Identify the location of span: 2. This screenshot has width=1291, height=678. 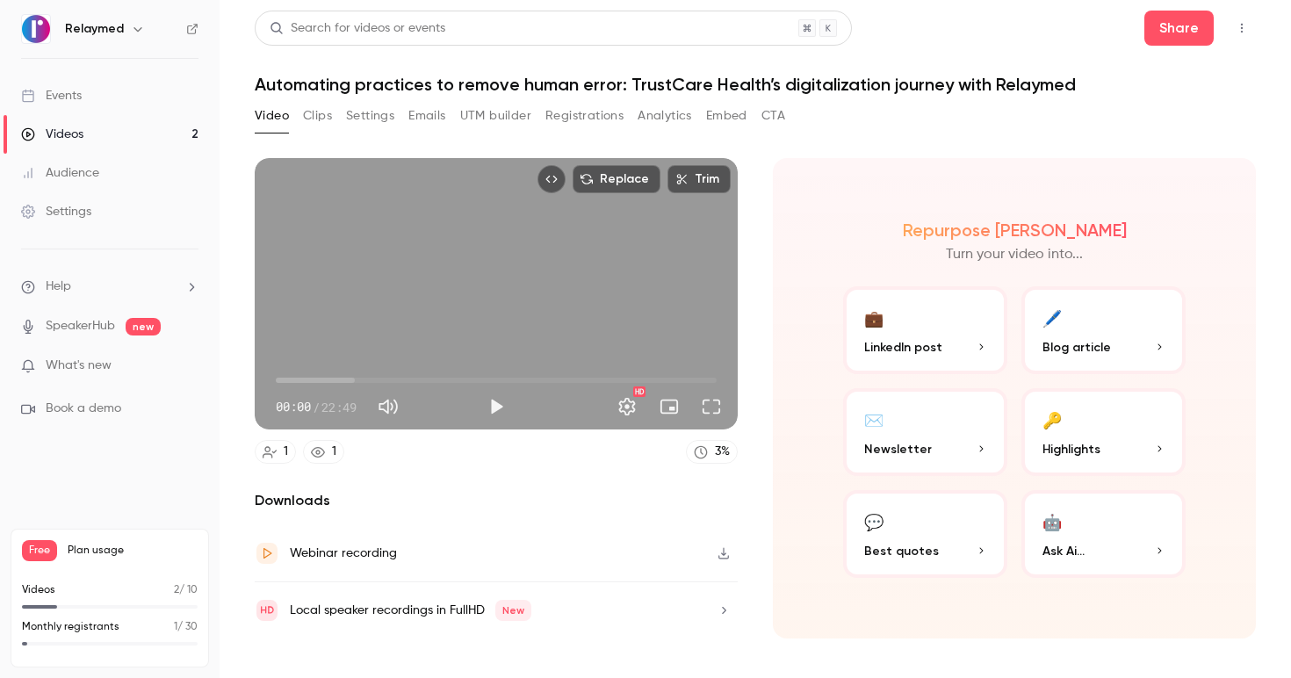
(176, 590).